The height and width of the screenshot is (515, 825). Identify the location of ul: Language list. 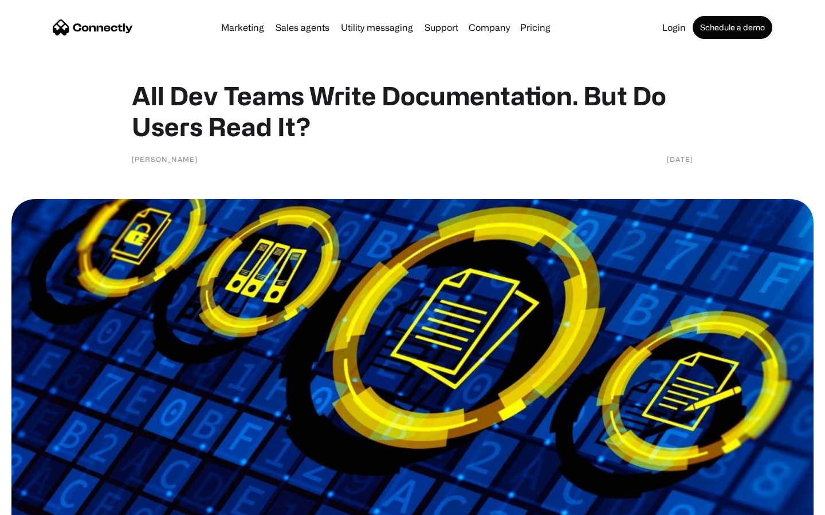
(46, 503).